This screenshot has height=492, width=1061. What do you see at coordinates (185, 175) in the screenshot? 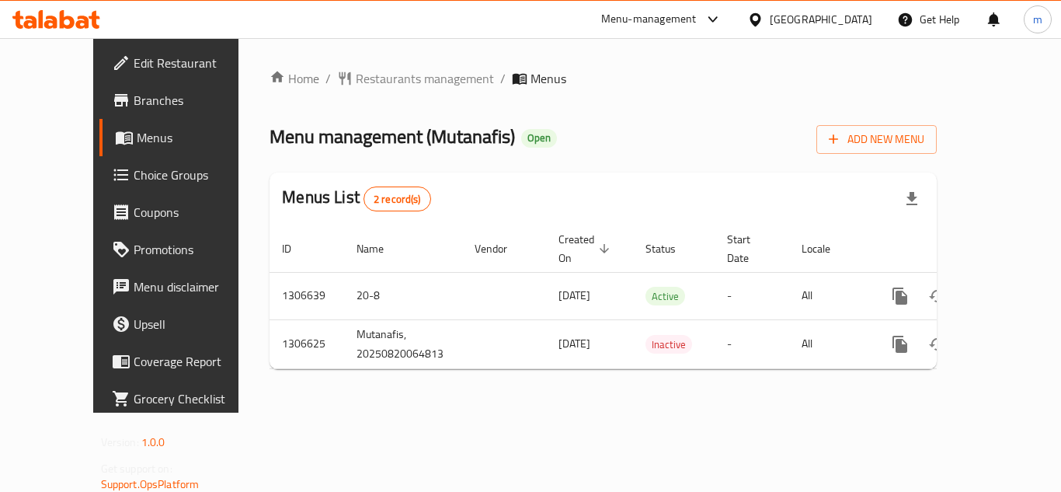
I see `a: Choice Groups` at bounding box center [185, 175].